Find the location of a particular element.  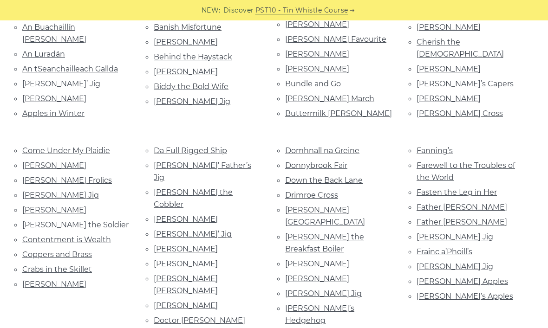

a: Apples in Winter is located at coordinates (53, 113).